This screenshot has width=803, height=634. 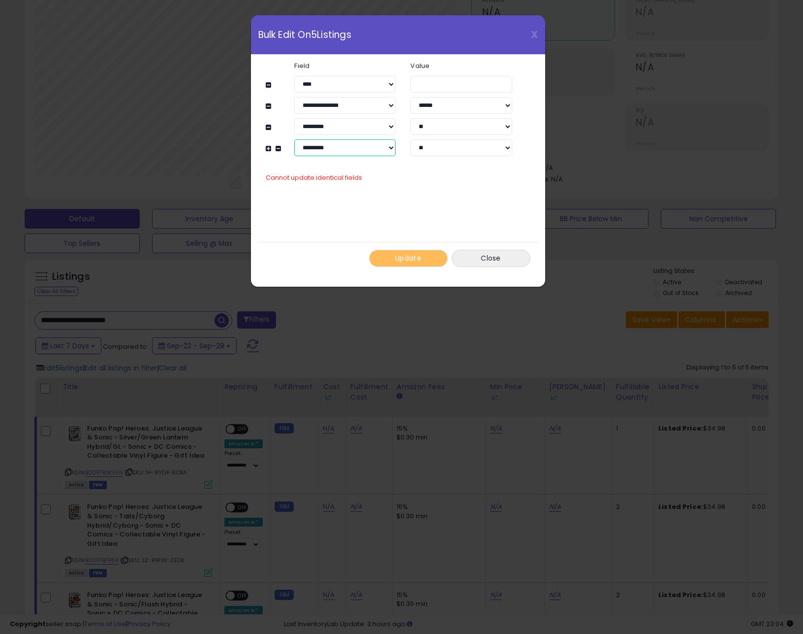 What do you see at coordinates (535, 34) in the screenshot?
I see `span: X` at bounding box center [535, 34].